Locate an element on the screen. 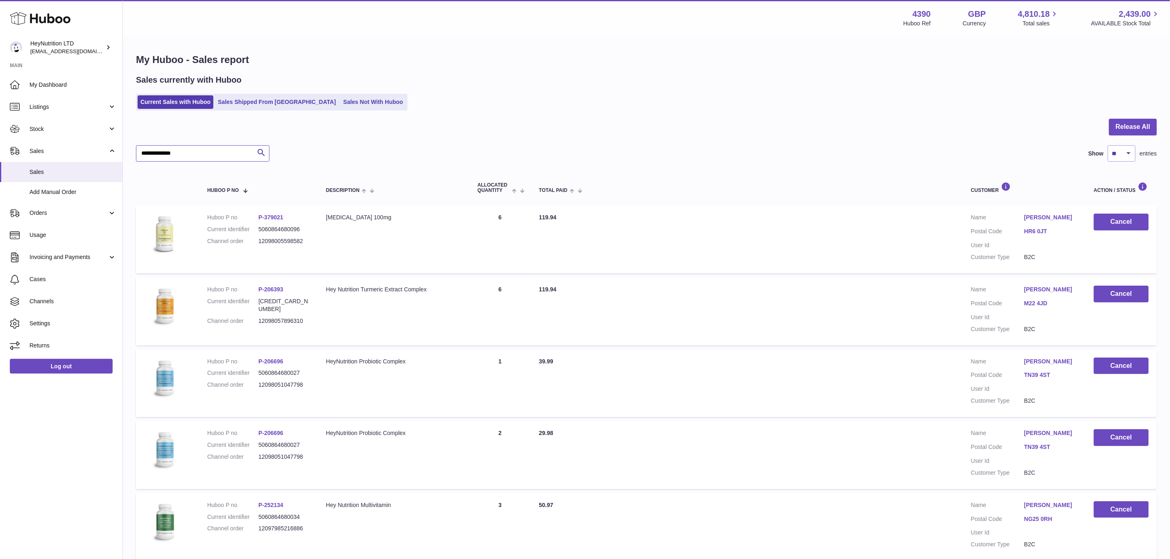 The width and height of the screenshot is (1170, 559). span: Stock is located at coordinates (68, 129).